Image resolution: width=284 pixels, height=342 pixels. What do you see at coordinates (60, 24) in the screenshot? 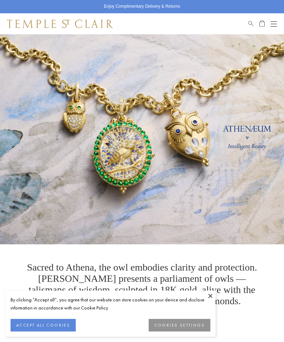
I see `img: Temple St. Clair` at bounding box center [60, 24].